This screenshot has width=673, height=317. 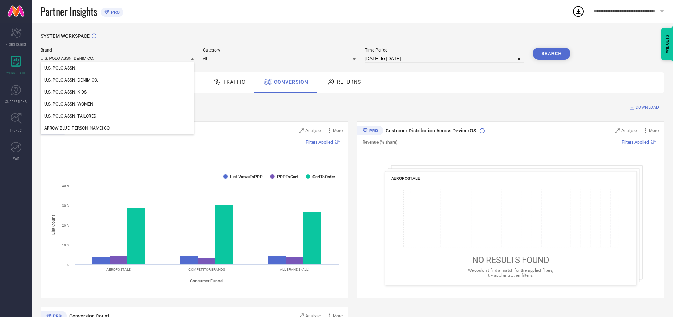 What do you see at coordinates (444, 50) in the screenshot?
I see `span: Time Period` at bounding box center [444, 50].